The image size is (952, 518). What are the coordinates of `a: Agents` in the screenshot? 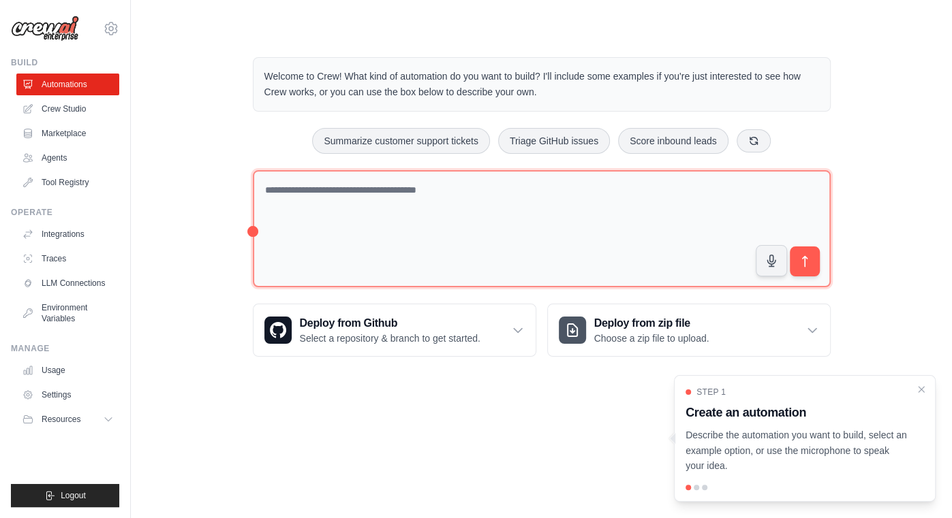 It's located at (67, 158).